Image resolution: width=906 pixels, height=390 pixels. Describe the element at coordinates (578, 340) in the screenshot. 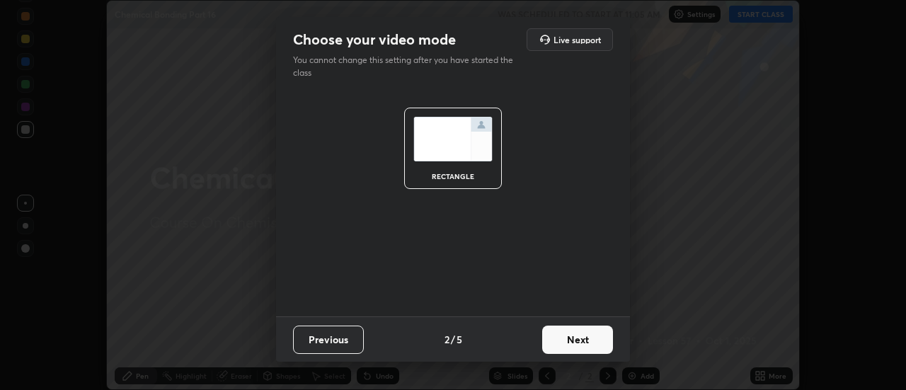

I see `button: Next` at that location.